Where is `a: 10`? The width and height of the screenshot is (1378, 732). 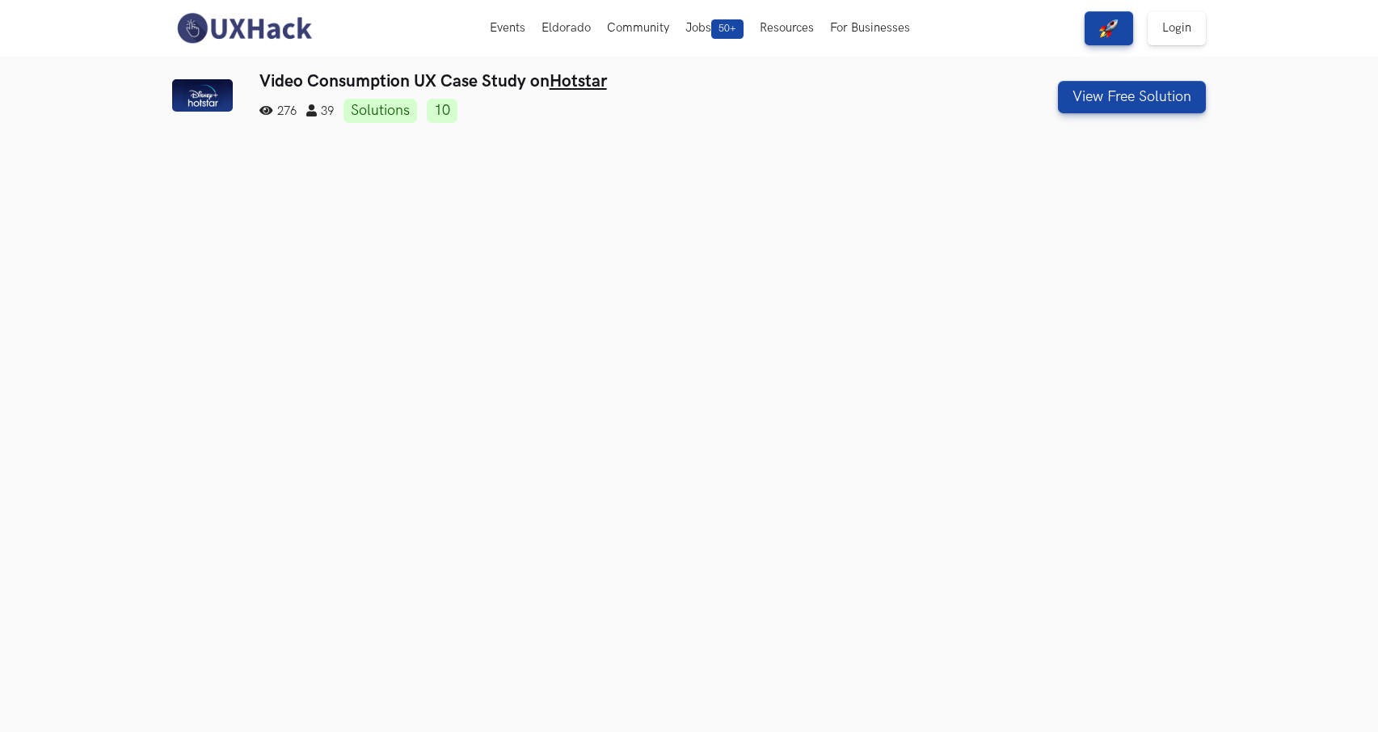 a: 10 is located at coordinates (442, 111).